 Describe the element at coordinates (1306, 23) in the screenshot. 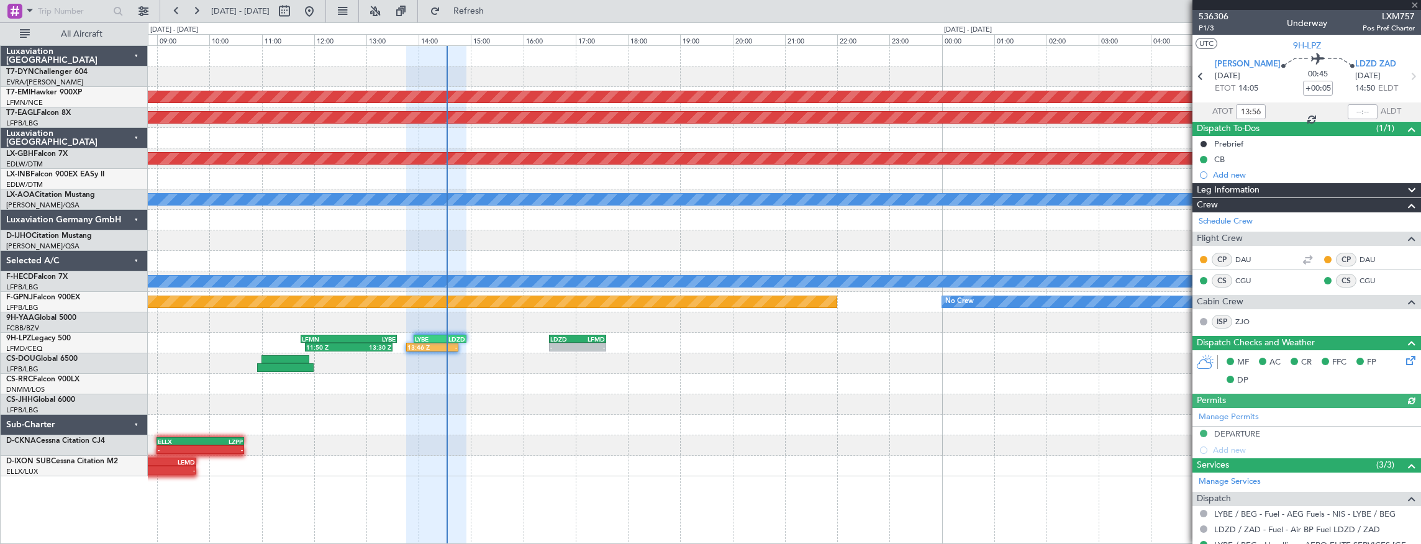

I see `div: Underway` at that location.